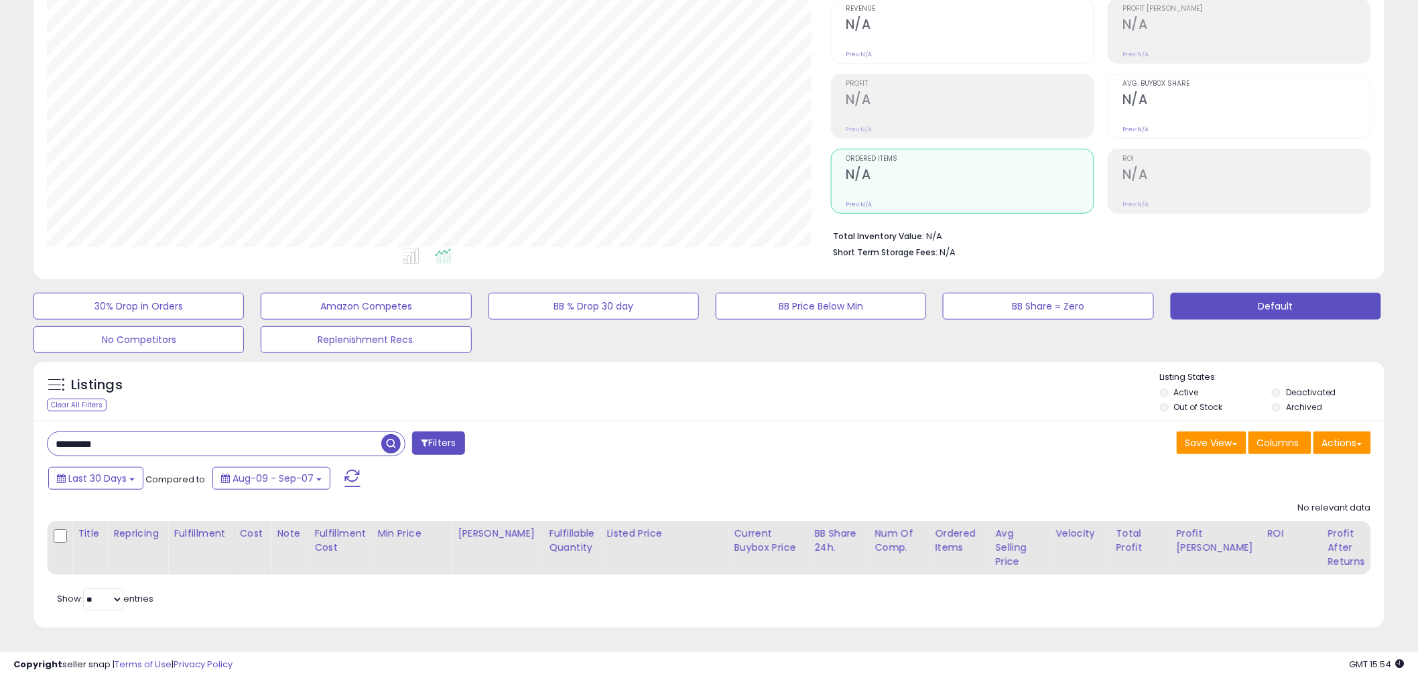  Describe the element at coordinates (1353, 548) in the screenshot. I see `div: Profit After Returns` at that location.